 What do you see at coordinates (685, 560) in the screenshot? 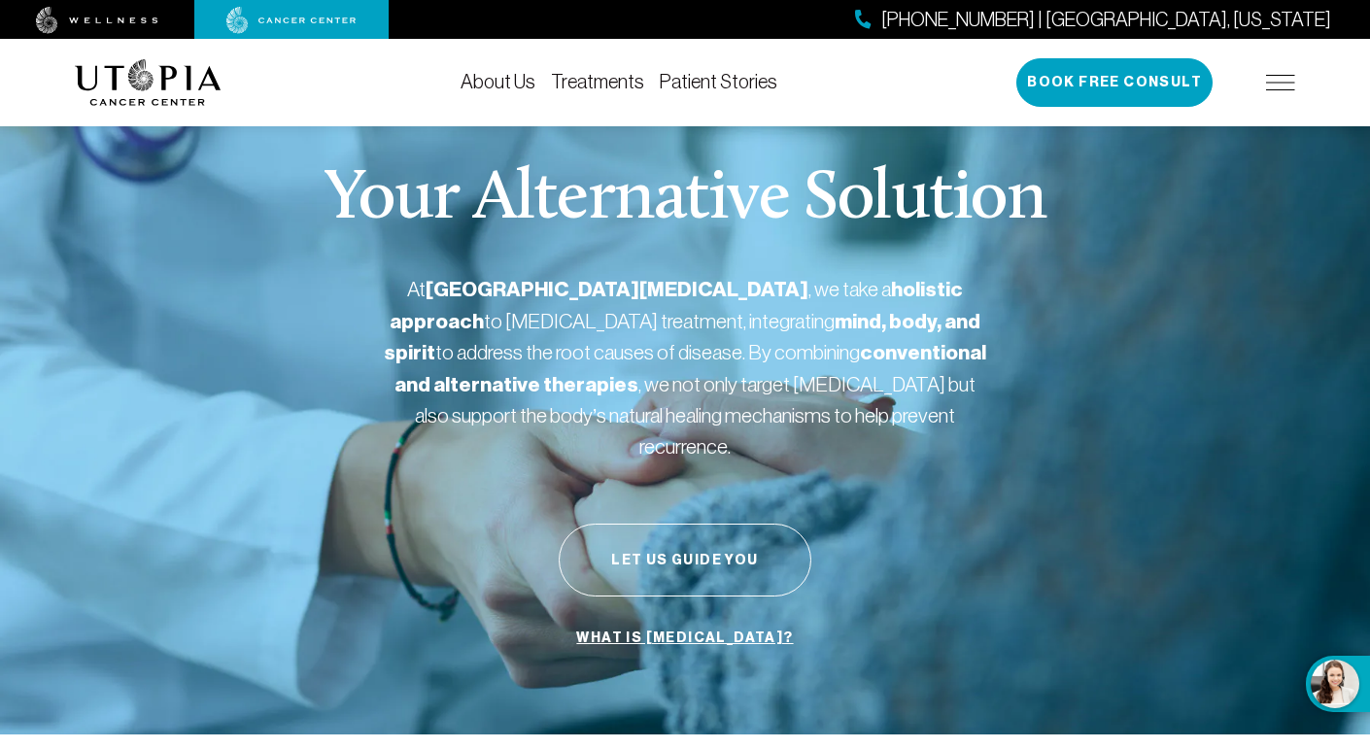
I see `button: Let Us Guide You` at bounding box center [685, 560].